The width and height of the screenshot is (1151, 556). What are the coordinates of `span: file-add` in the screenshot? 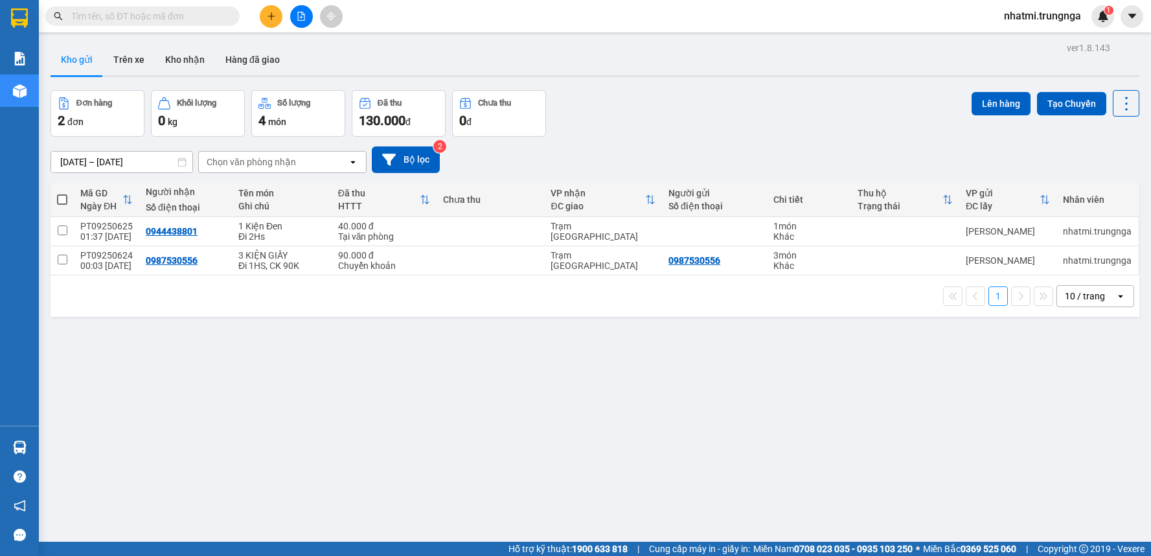 It's located at (301, 16).